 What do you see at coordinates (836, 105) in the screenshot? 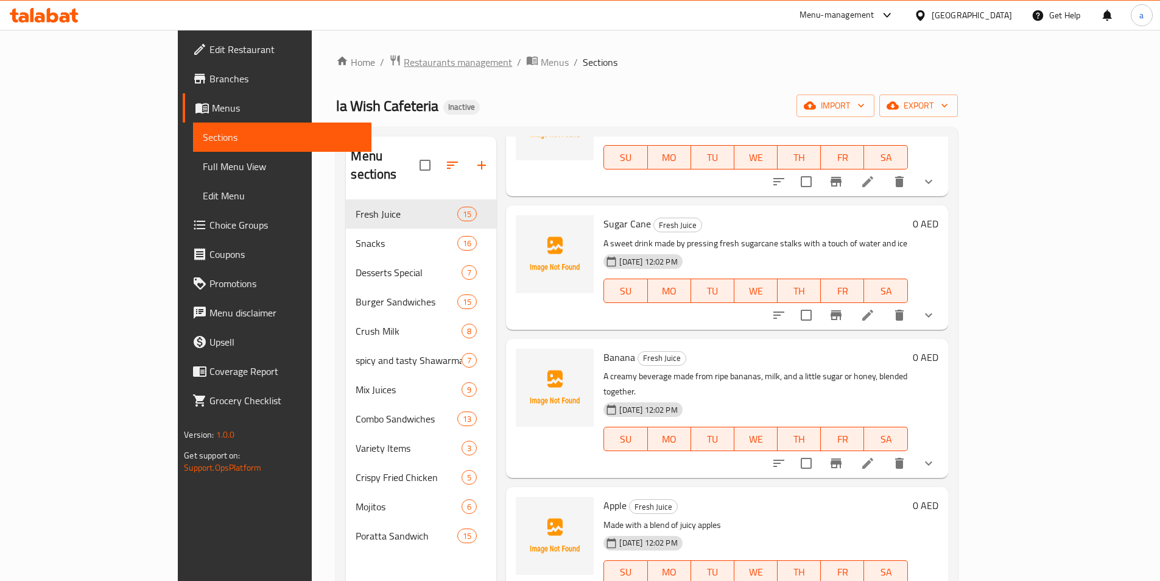
I see `span: import` at bounding box center [836, 105].